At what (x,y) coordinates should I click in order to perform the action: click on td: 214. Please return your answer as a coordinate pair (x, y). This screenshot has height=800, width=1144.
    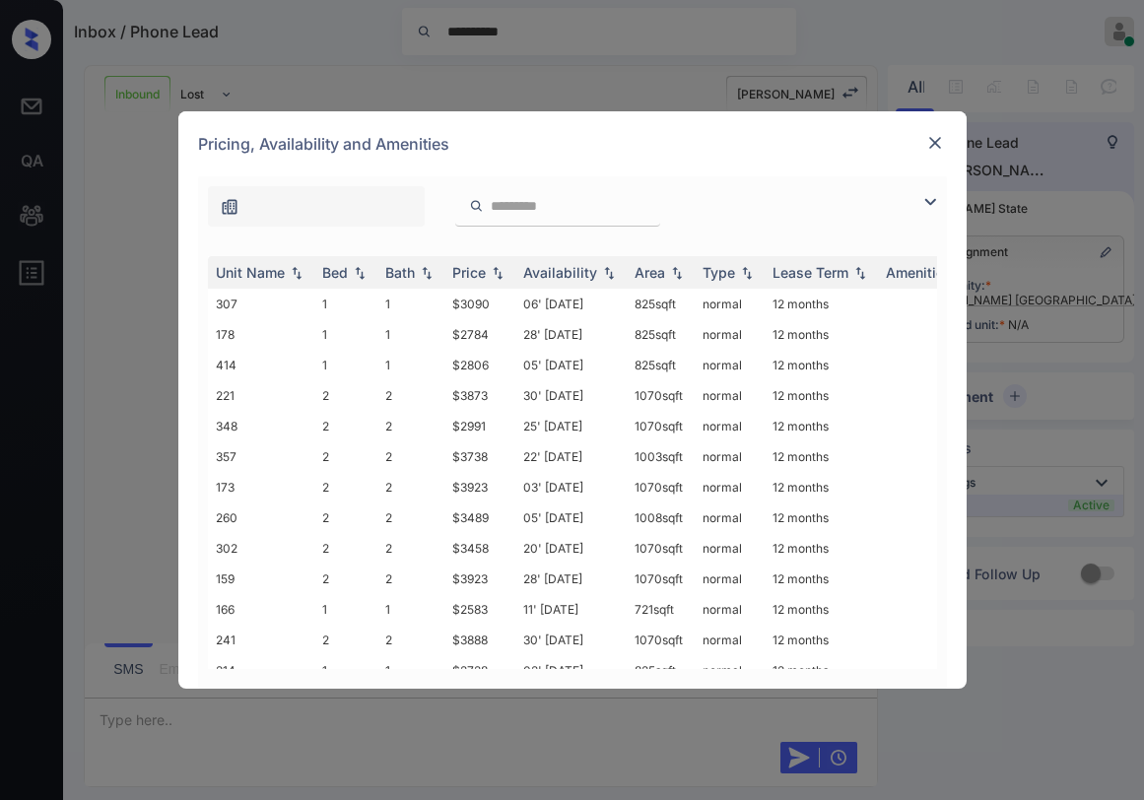
    Looking at the image, I should click on (261, 670).